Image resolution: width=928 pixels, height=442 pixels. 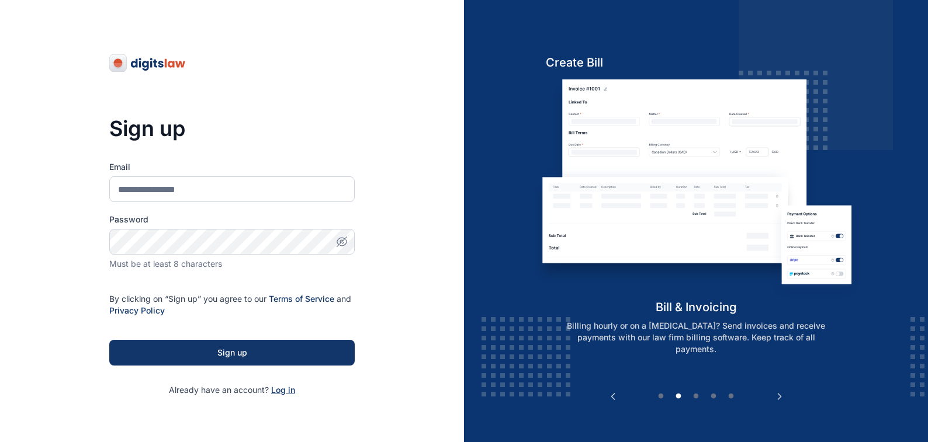 I want to click on span: Terms of Service, so click(x=302, y=299).